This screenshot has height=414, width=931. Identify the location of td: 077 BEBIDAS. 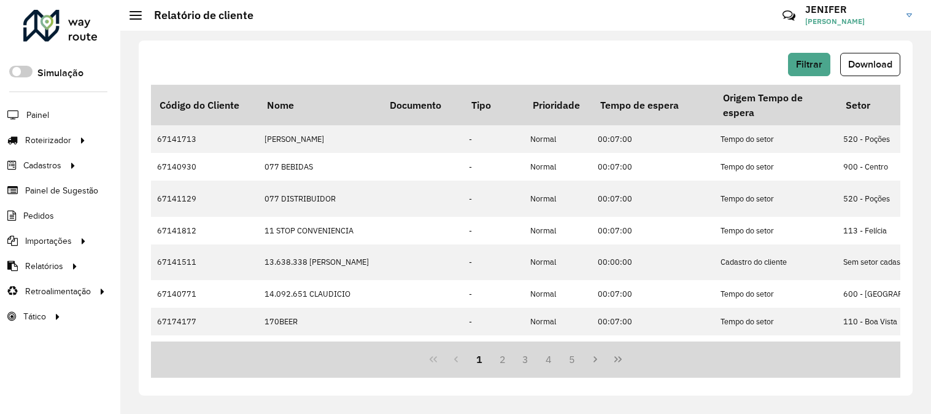
(320, 166).